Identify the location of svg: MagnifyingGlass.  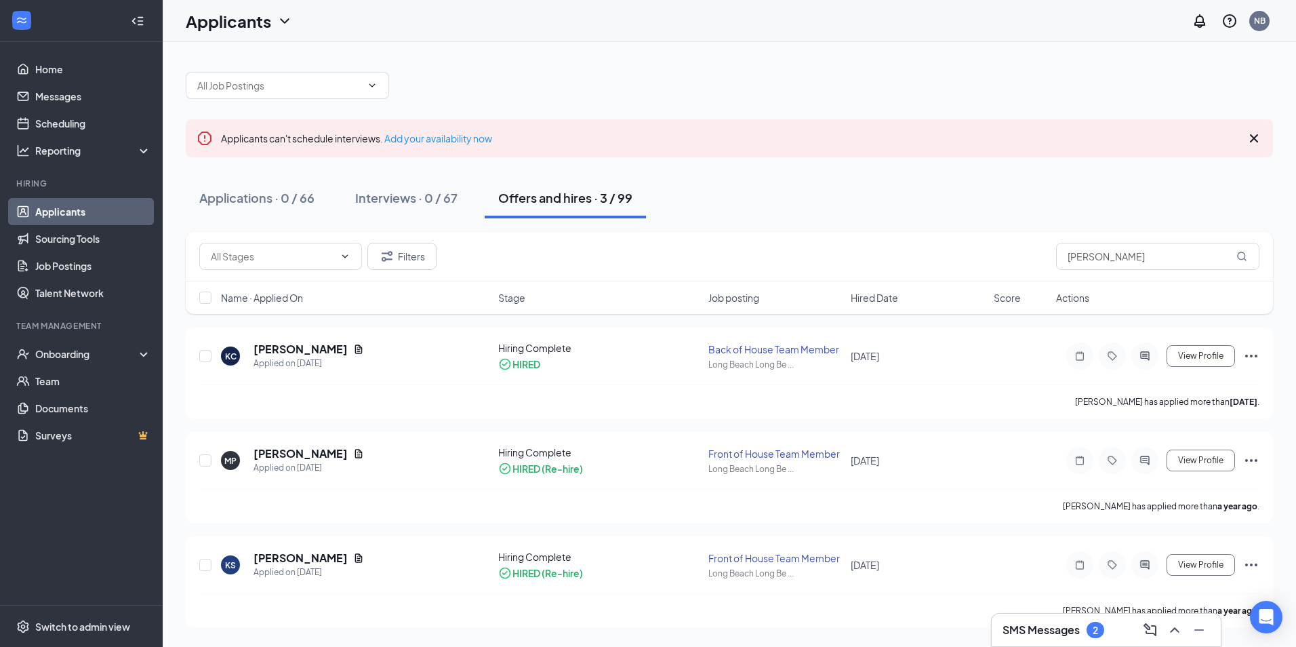
(1242, 256).